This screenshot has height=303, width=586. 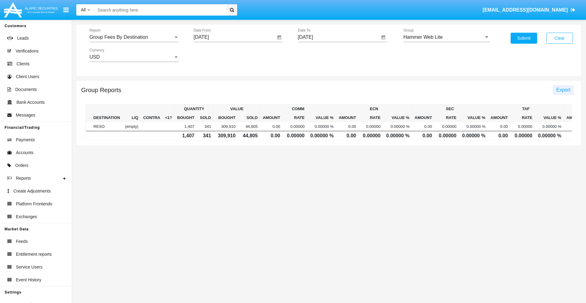 I want to click on span: Documents, so click(x=26, y=89).